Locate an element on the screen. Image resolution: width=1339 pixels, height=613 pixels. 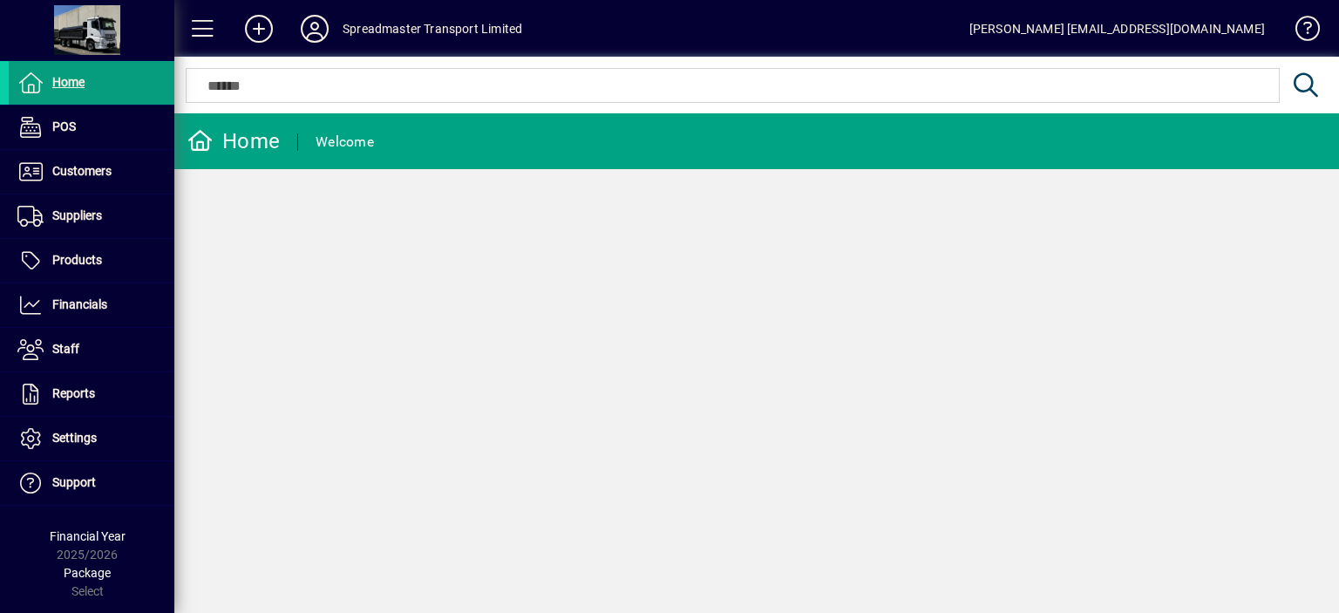
span: Products is located at coordinates (77, 260).